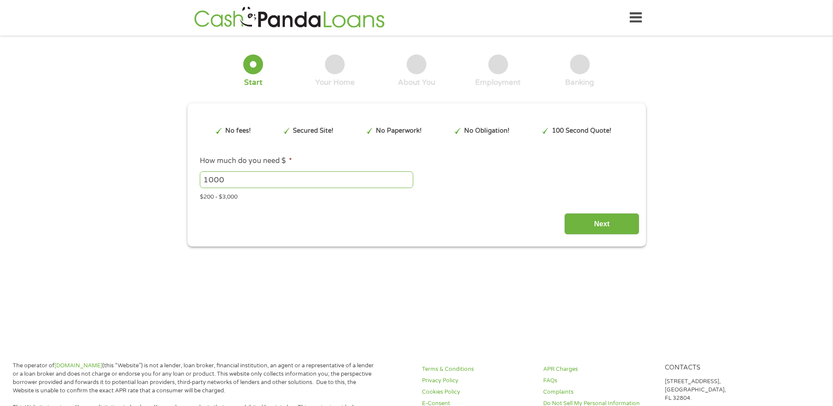 The height and width of the screenshot is (406, 833). What do you see at coordinates (599, 392) in the screenshot?
I see `a: Complaints` at bounding box center [599, 392].